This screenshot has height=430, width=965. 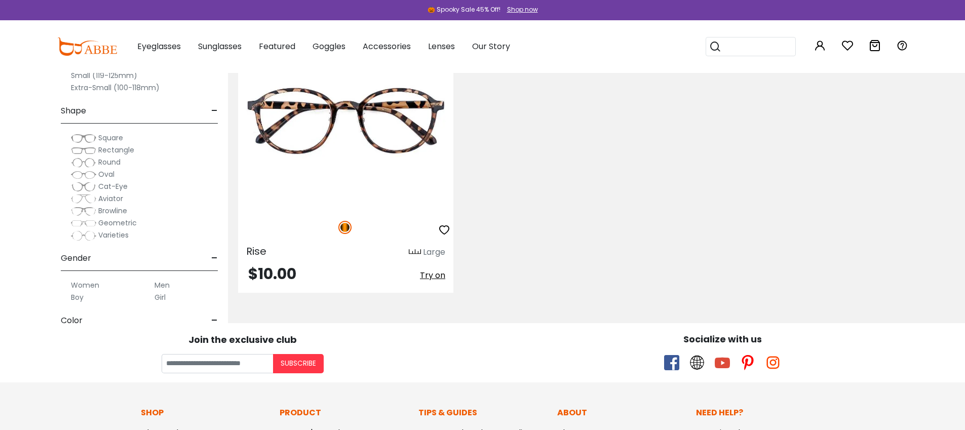 I want to click on label: Extra-Small (100-118mm), so click(x=115, y=88).